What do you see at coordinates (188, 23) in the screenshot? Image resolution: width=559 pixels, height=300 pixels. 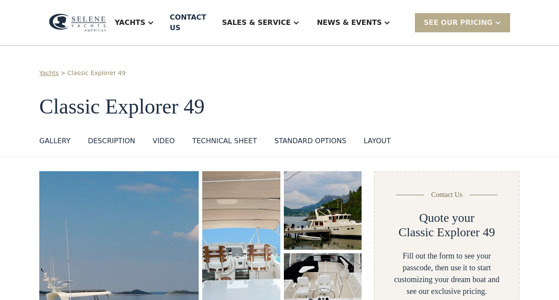 I see `div: Contact US` at bounding box center [188, 23].